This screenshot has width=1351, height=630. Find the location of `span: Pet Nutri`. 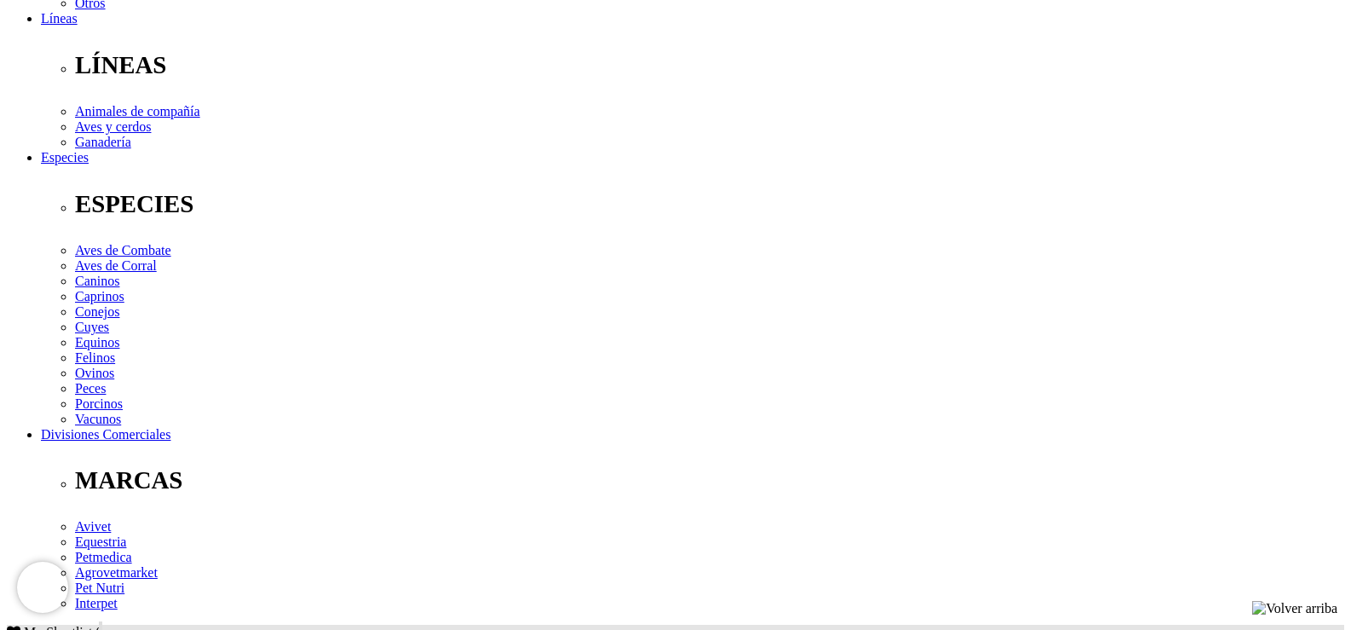

span: Pet Nutri is located at coordinates (100, 587).